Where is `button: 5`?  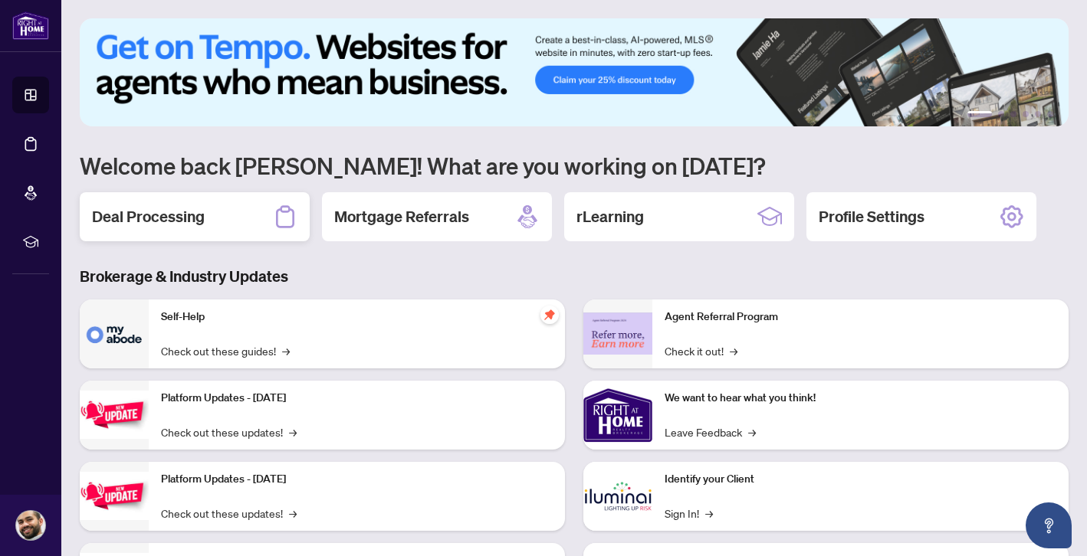
button: 5 is located at coordinates (1038, 114).